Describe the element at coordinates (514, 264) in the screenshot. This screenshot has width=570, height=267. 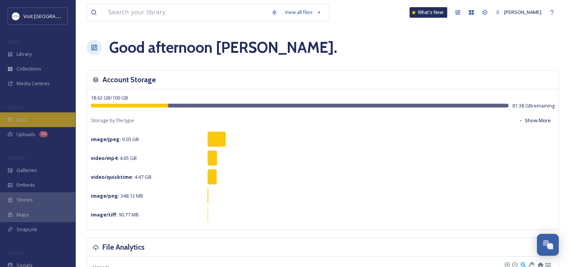
I see `div: Zoom Out` at that location.